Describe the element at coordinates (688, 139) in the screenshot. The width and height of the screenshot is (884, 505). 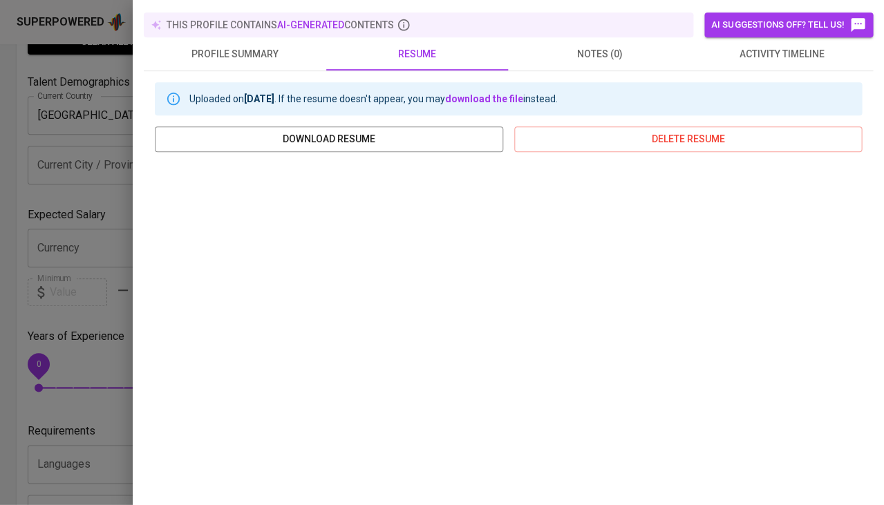
I see `button: delete resume` at that location.